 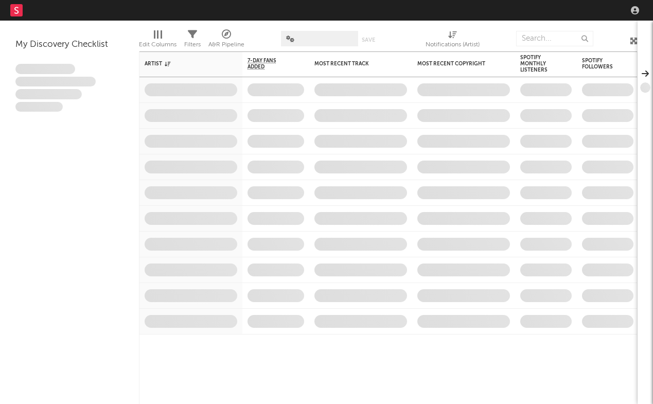 What do you see at coordinates (183, 64) in the screenshot?
I see `div: Artist` at bounding box center [183, 64].